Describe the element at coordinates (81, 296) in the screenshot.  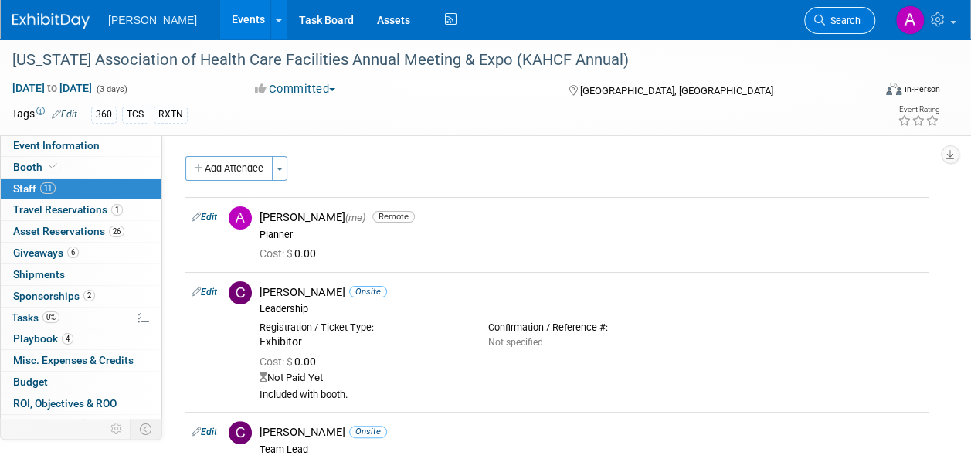
I see `a: Sponsorships2` at that location.